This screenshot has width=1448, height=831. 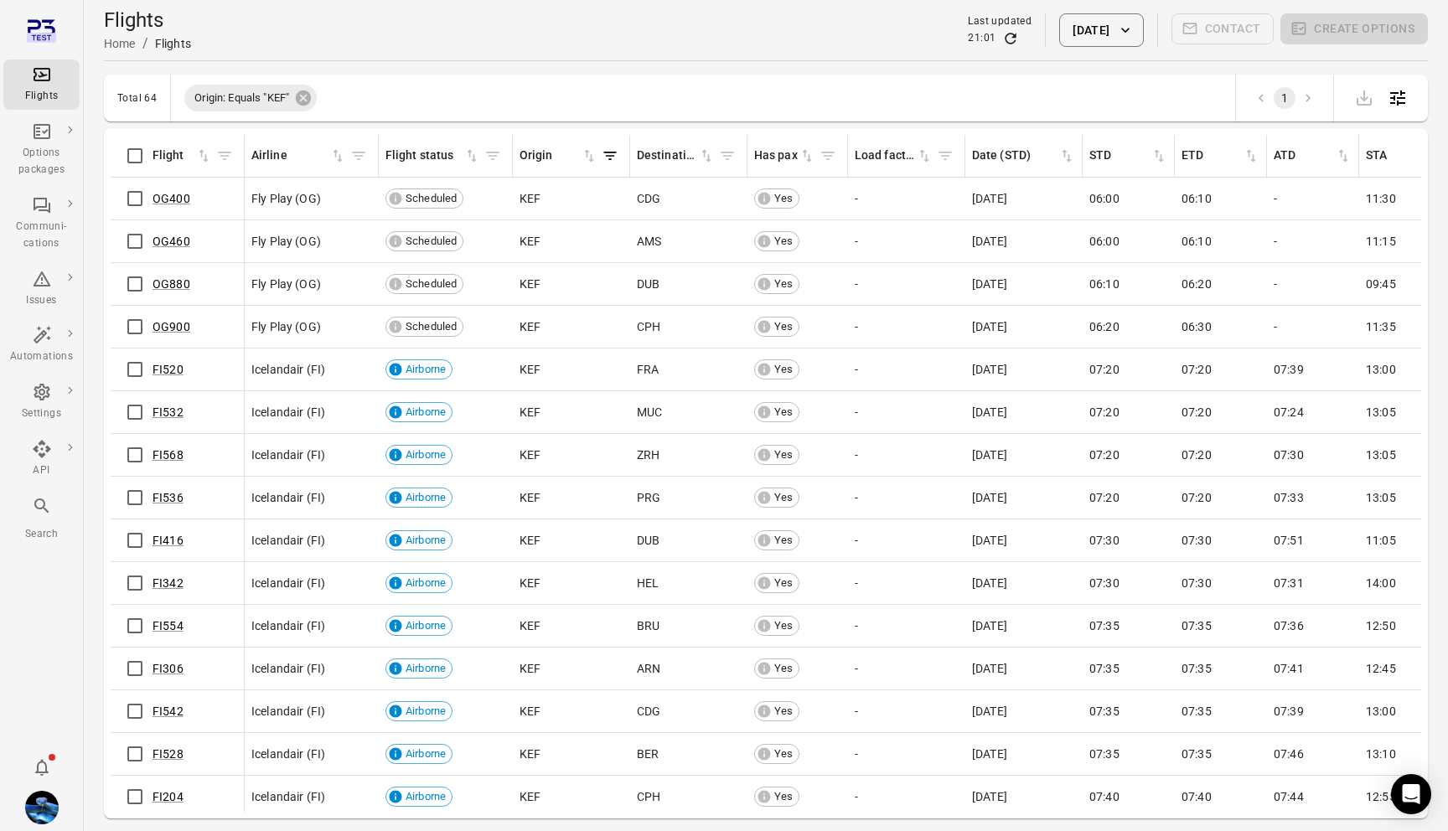 I want to click on a: Issues, so click(x=41, y=289).